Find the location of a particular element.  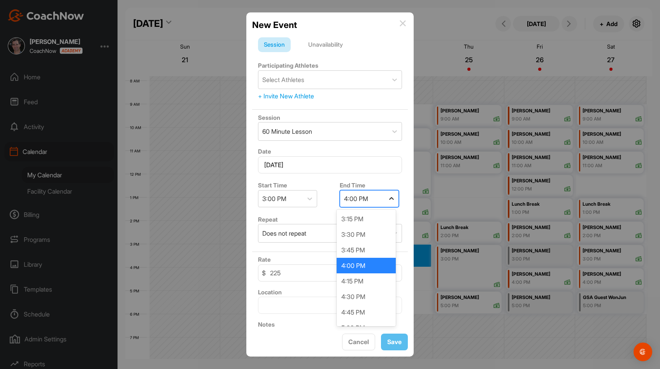

div: 4:15 PM is located at coordinates (366, 281).